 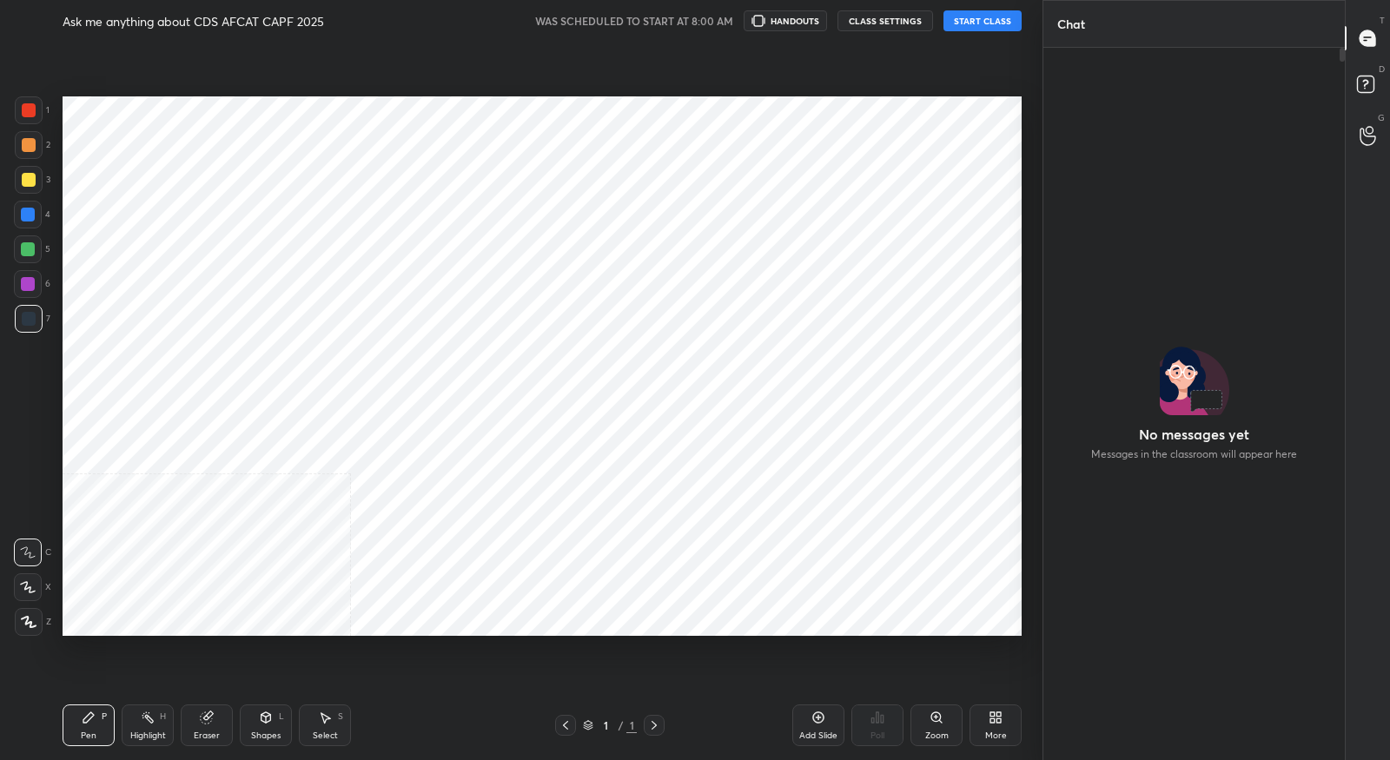 I want to click on div: L, so click(x=281, y=717).